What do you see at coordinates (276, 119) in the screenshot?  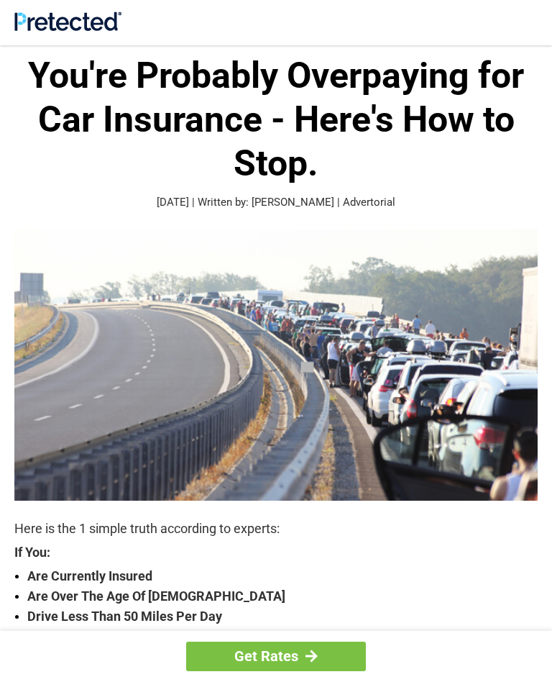 I see `h1: You're Probably Overpaying for Car Insurance - Here's How to Stop.` at bounding box center [276, 119].